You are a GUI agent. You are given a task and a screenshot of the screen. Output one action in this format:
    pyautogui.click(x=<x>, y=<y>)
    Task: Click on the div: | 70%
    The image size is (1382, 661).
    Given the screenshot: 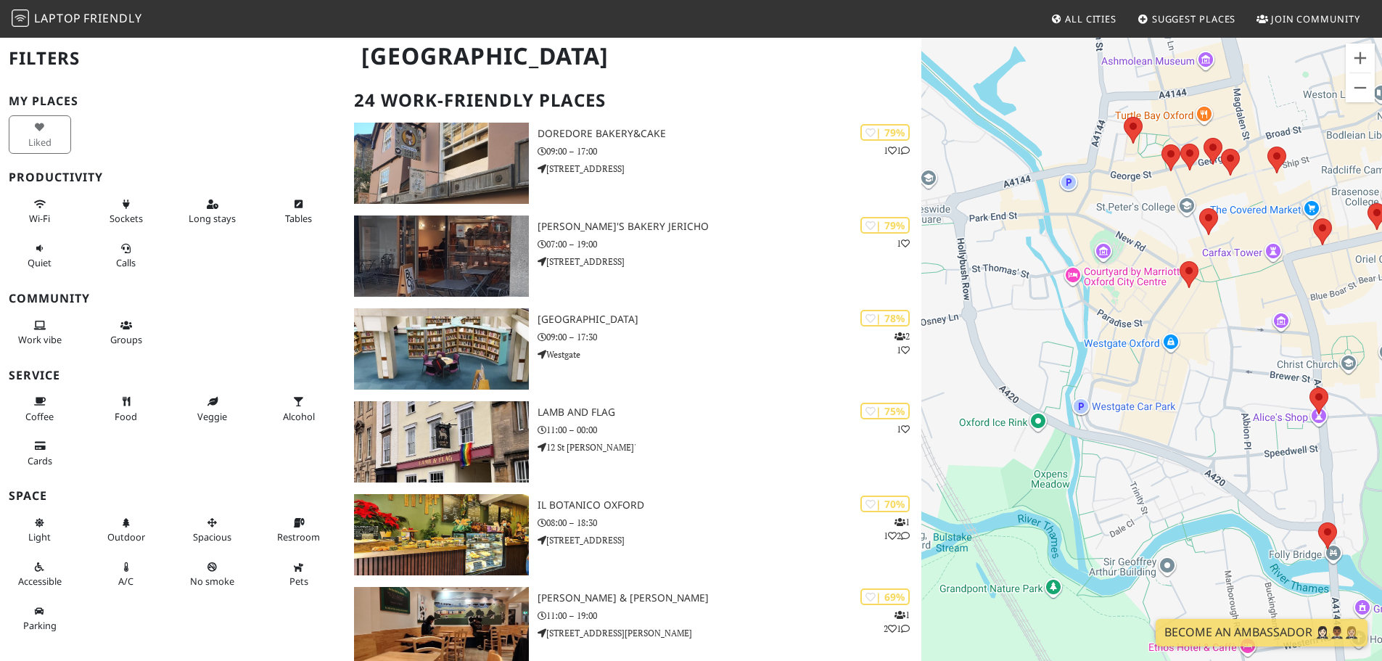 What is the action you would take?
    pyautogui.click(x=885, y=503)
    